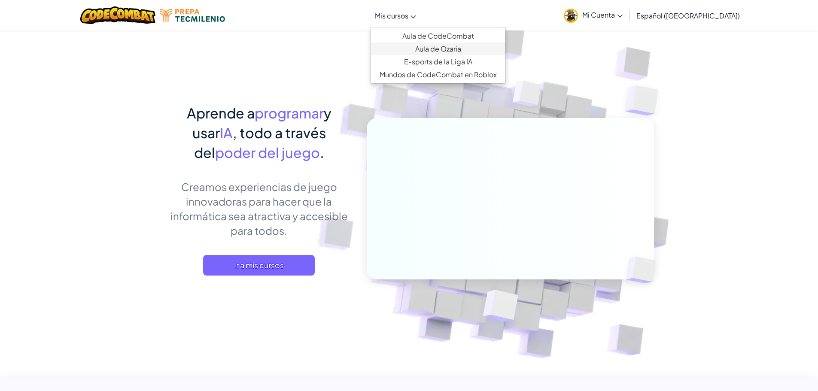  Describe the element at coordinates (192, 15) in the screenshot. I see `img: Tecmilenio logo` at that location.